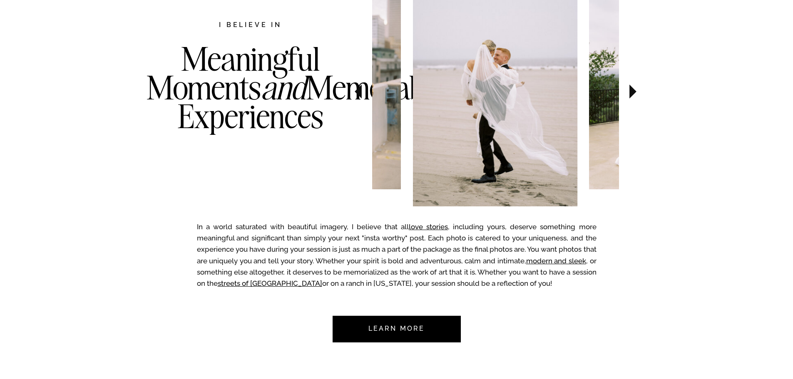 The width and height of the screenshot is (793, 379). Describe the element at coordinates (397, 257) in the screenshot. I see `p: In a world saturated with beautiful imagery, I believe that all , including yours, deserve someth...` at that location.